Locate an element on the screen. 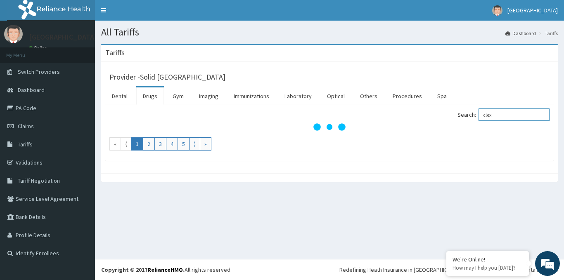  a: Gym is located at coordinates (178, 96).